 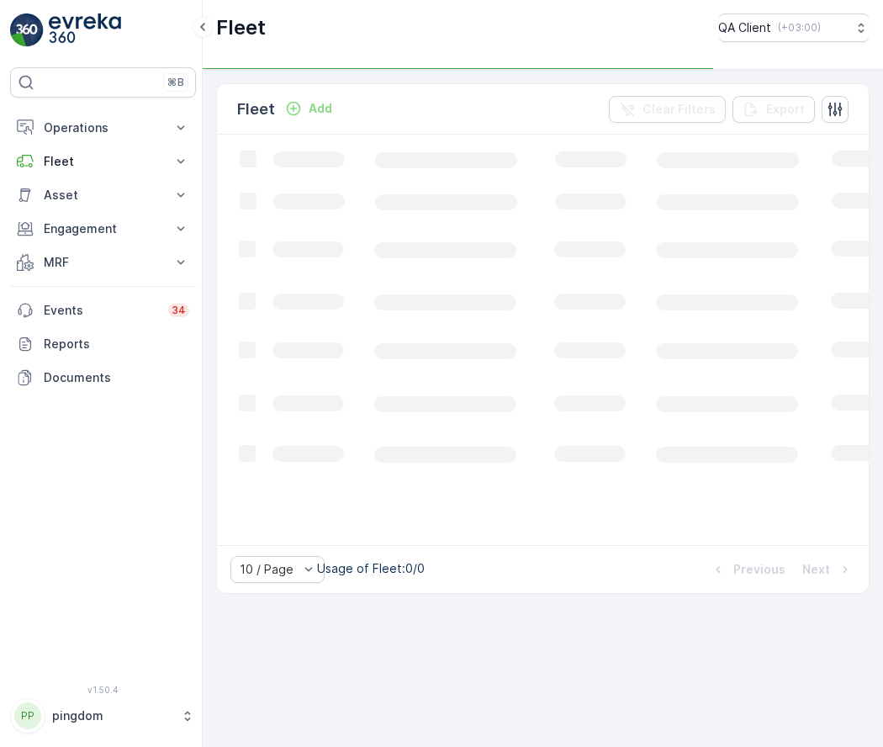 I want to click on p: 34, so click(x=178, y=310).